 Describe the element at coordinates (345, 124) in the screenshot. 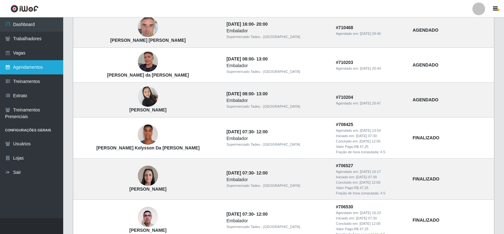

I see `strong: # 708425` at that location.